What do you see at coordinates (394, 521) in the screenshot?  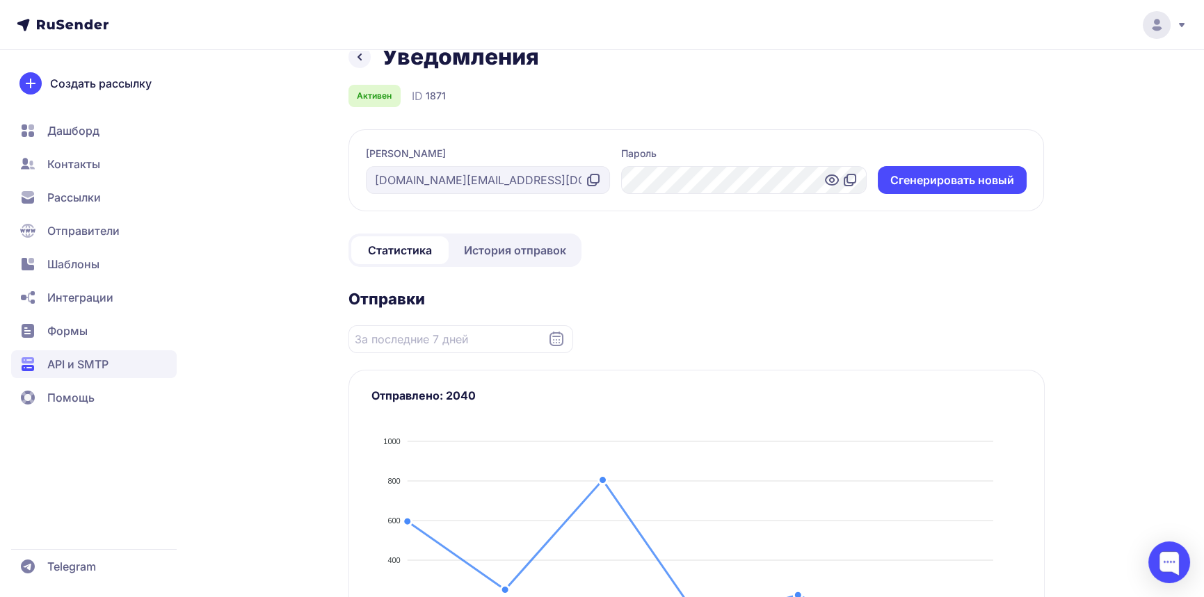 I see `tspan: 600` at bounding box center [394, 521].